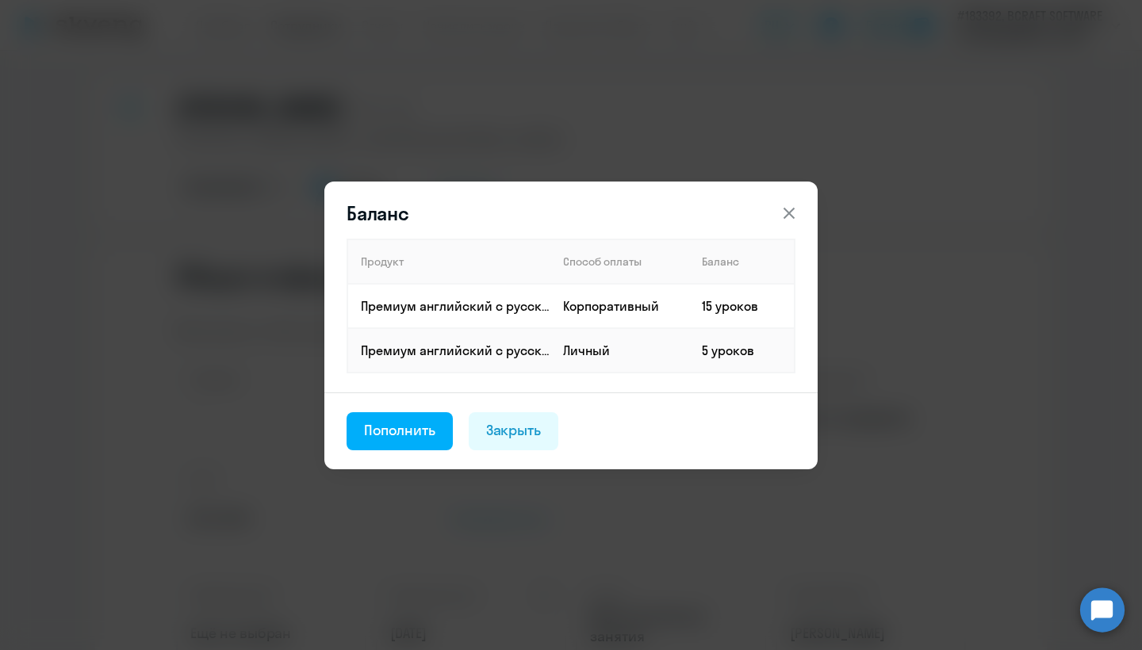 This screenshot has height=650, width=1142. I want to click on div: Пополнить, so click(400, 431).